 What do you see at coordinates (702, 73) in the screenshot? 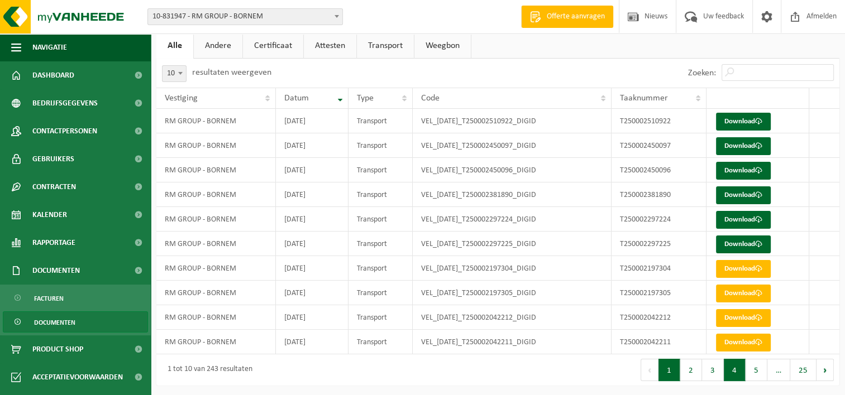
I see `label: Zoeken:` at bounding box center [702, 73].